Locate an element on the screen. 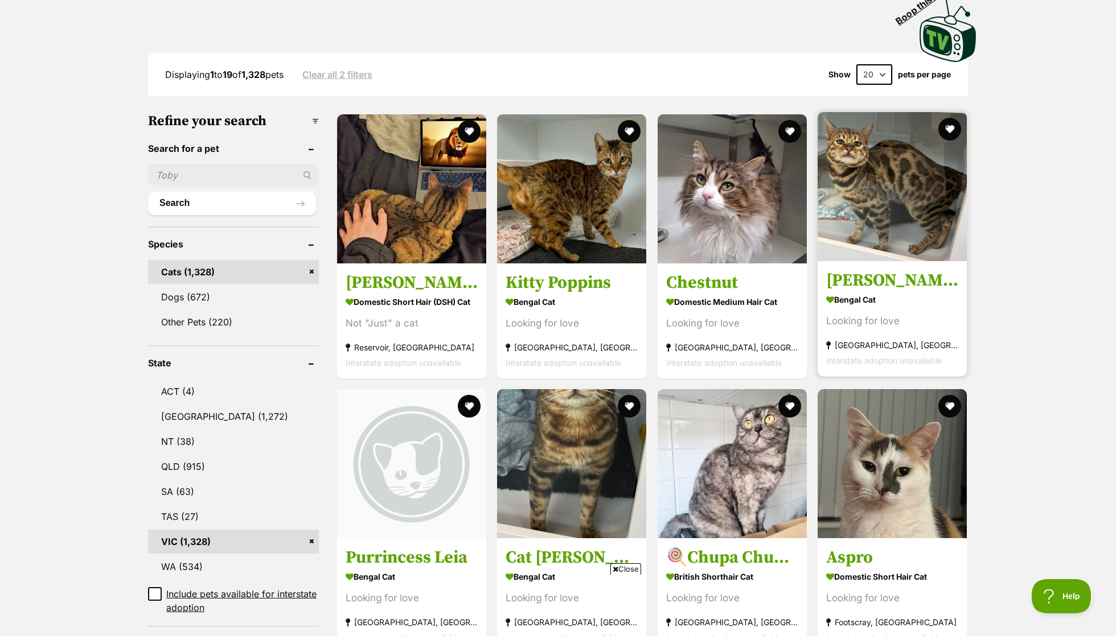 This screenshot has width=1116, height=636. span: Close is located at coordinates (626, 569).